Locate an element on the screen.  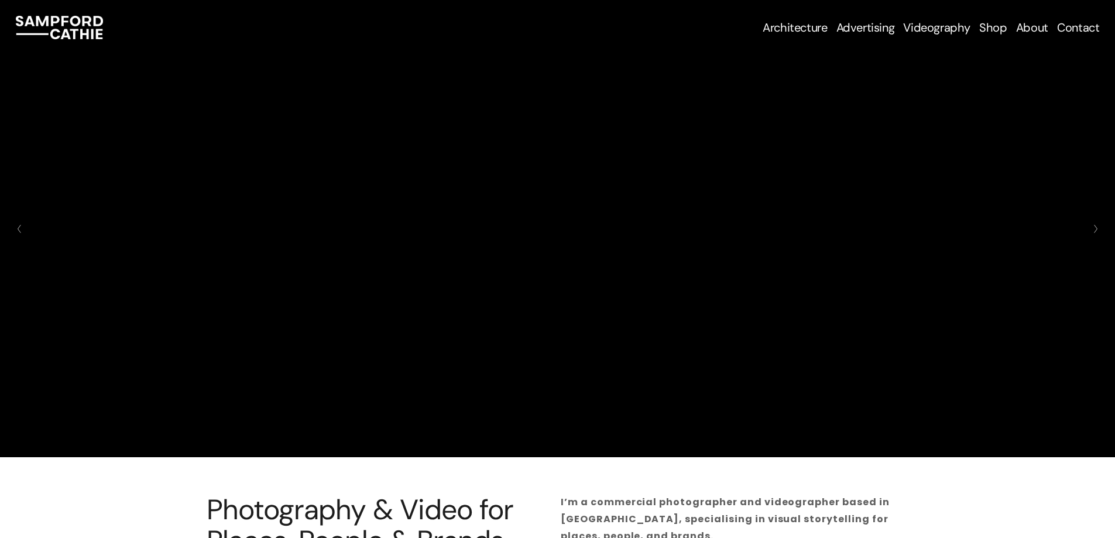
span: Architecture is located at coordinates (795, 28).